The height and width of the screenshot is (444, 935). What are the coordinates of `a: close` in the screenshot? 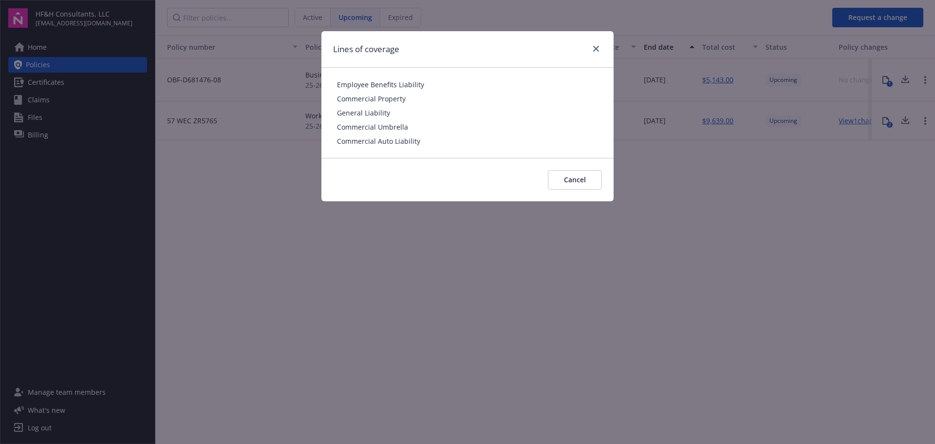 It's located at (596, 49).